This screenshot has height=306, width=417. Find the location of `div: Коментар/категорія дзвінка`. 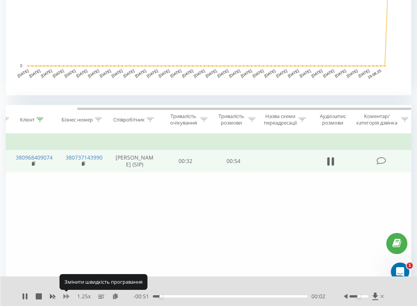

div: Коментар/категорія дзвінка is located at coordinates (377, 119).